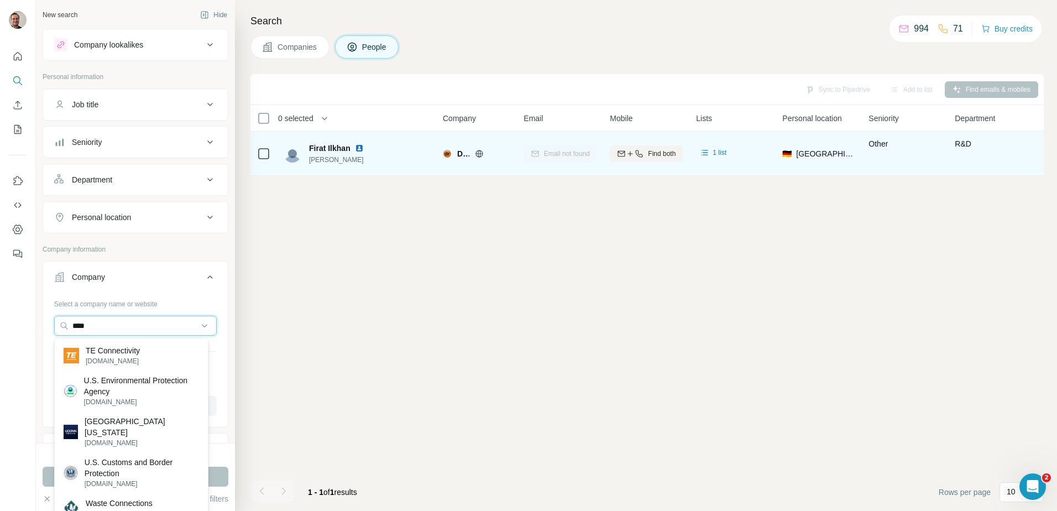  I want to click on img: Logo of Druseidt, so click(447, 154).